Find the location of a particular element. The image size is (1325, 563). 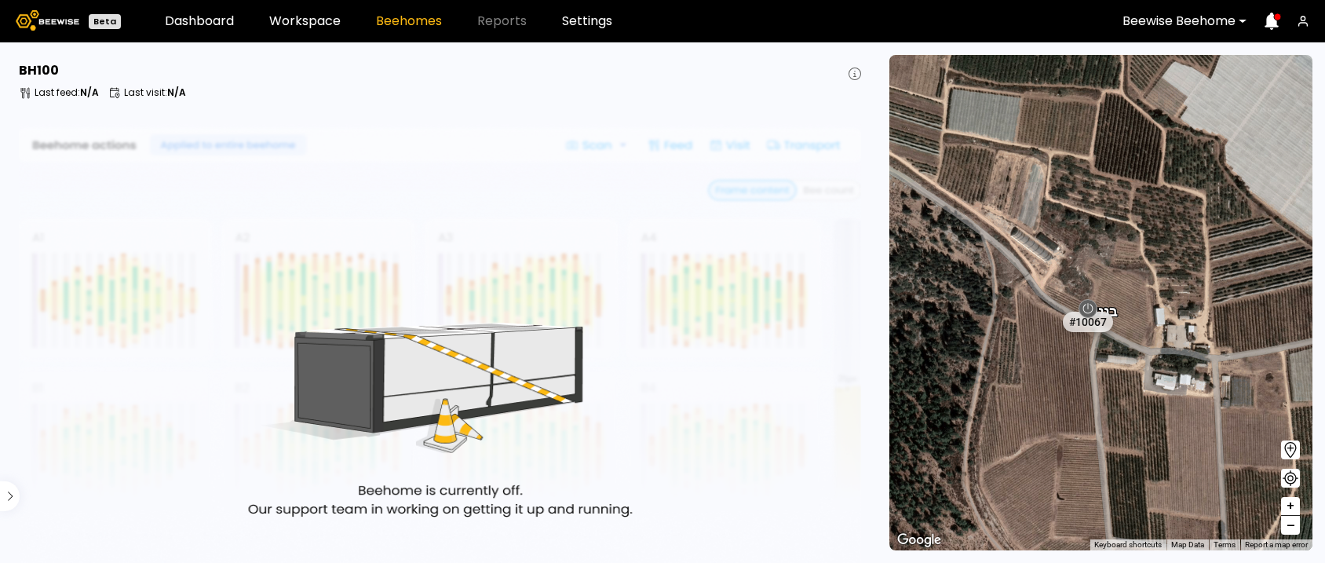

a: Settings is located at coordinates (587, 21).